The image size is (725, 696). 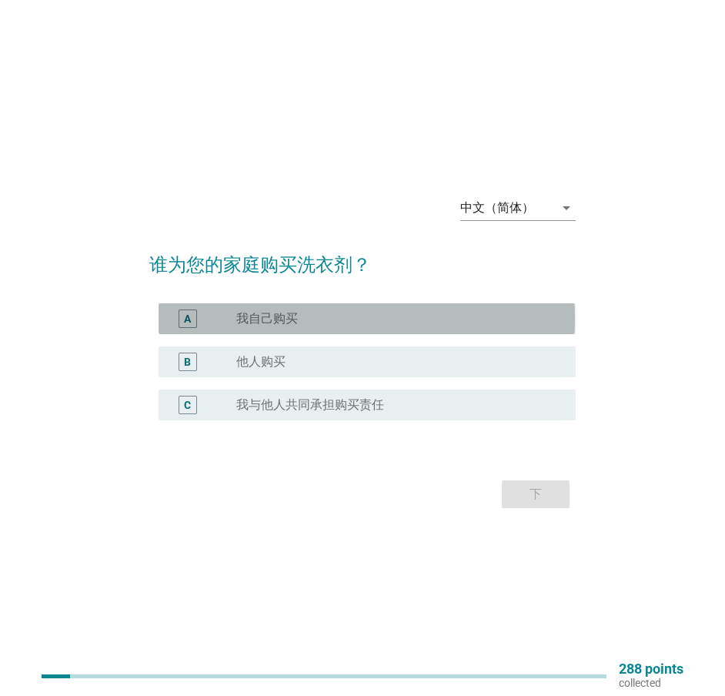 What do you see at coordinates (310, 405) in the screenshot?
I see `label: 我与他人共同承担购买责任` at bounding box center [310, 405].